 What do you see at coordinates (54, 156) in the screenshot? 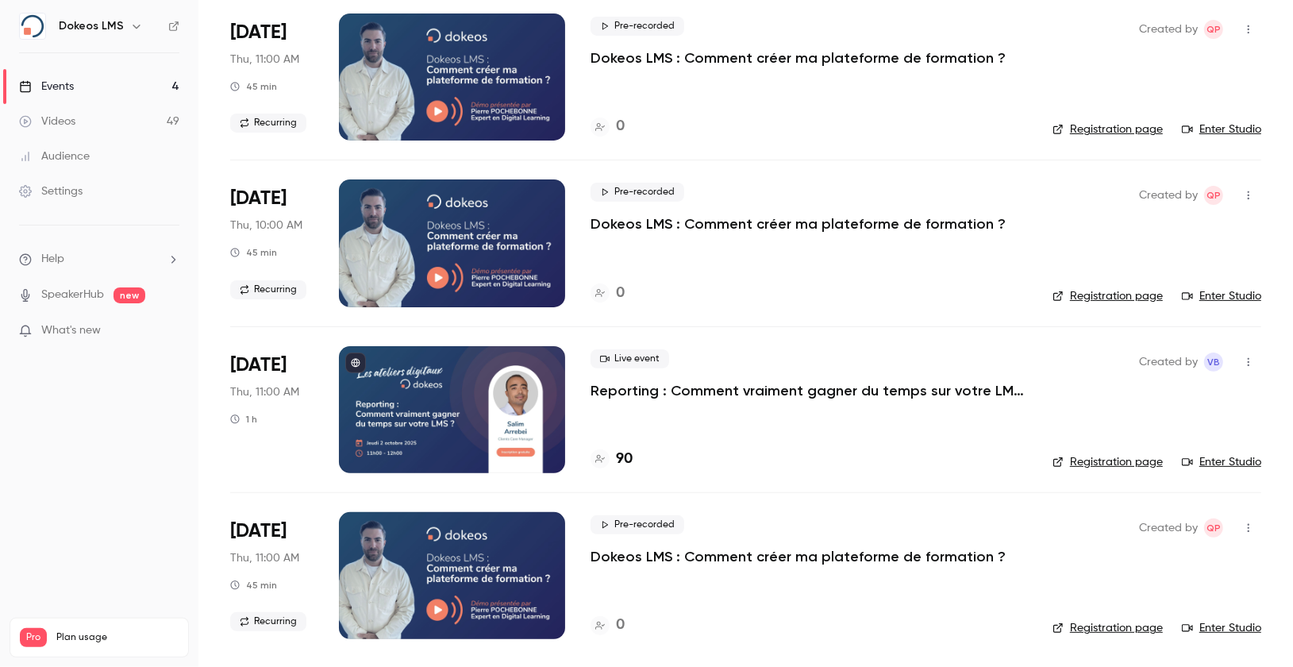
I see `div: Audience` at bounding box center [54, 156].